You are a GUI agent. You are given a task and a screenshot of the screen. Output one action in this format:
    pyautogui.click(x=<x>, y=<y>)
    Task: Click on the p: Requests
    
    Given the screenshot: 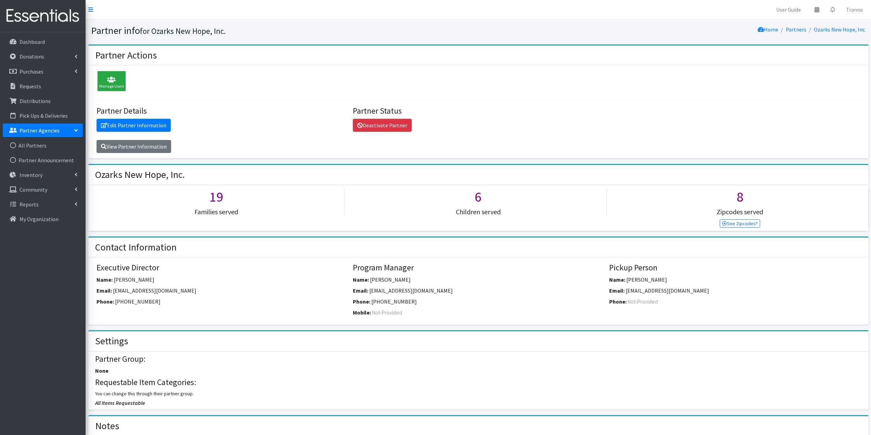 What is the action you would take?
    pyautogui.click(x=30, y=86)
    